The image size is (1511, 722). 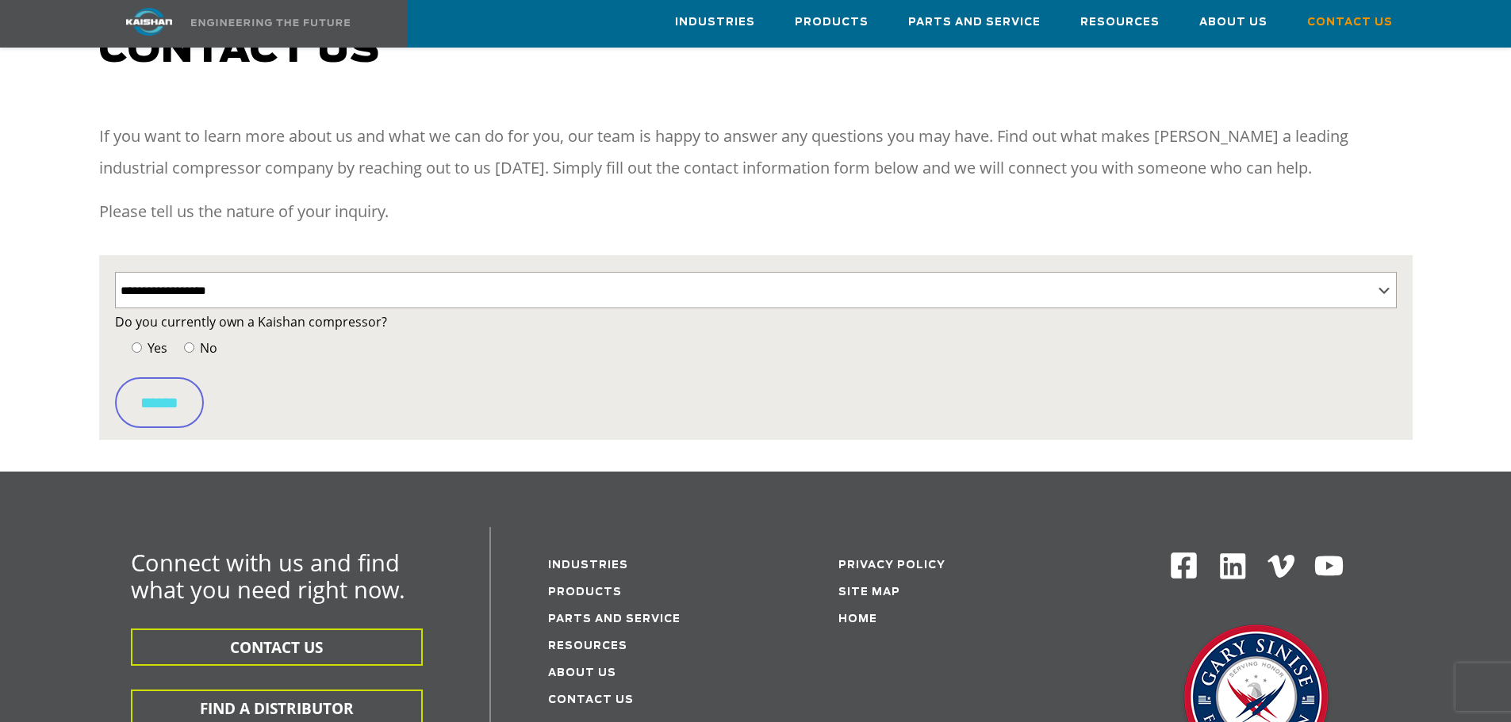 What do you see at coordinates (136, 347) in the screenshot?
I see `input: Yes` at bounding box center [136, 347].